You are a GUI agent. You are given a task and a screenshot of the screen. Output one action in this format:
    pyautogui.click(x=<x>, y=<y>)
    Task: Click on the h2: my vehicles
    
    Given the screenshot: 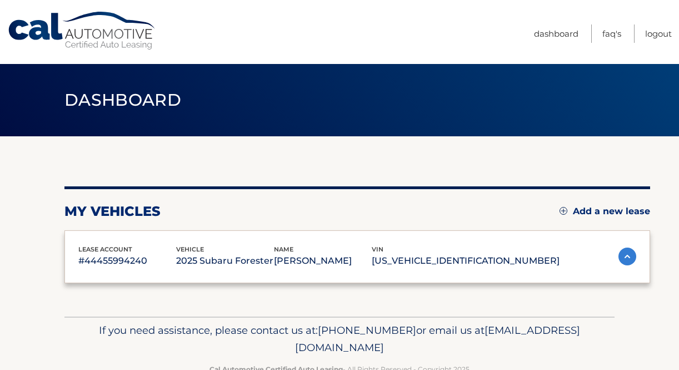 What is the action you would take?
    pyautogui.click(x=112, y=211)
    